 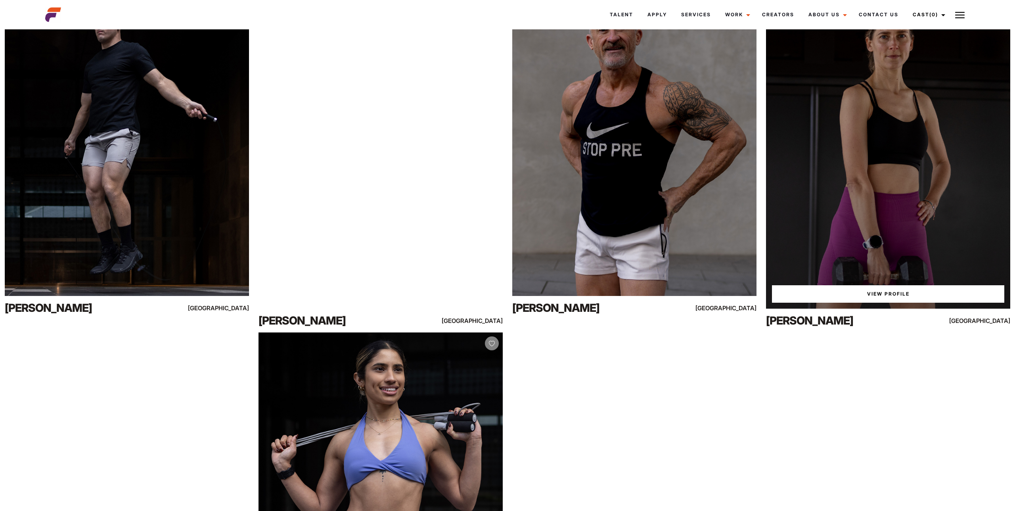 I want to click on a: Talent, so click(x=621, y=15).